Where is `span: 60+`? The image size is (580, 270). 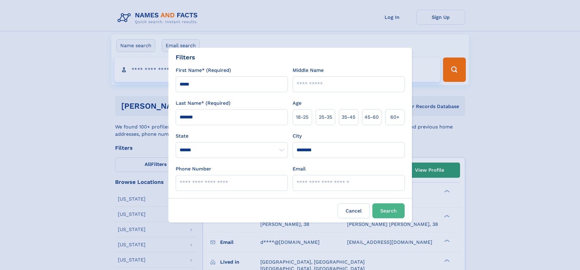 span: 60+ is located at coordinates (395, 117).